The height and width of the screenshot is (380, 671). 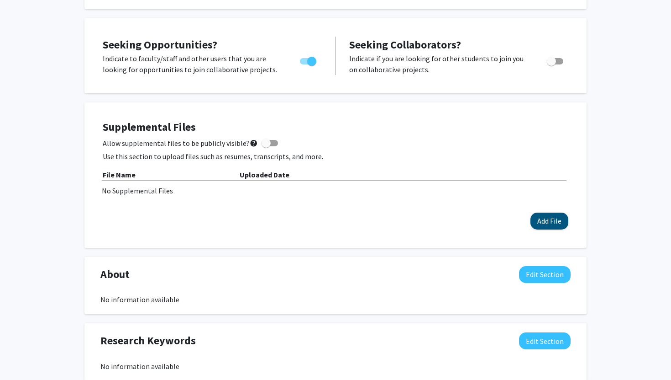 I want to click on button: Edit About, so click(x=545, y=274).